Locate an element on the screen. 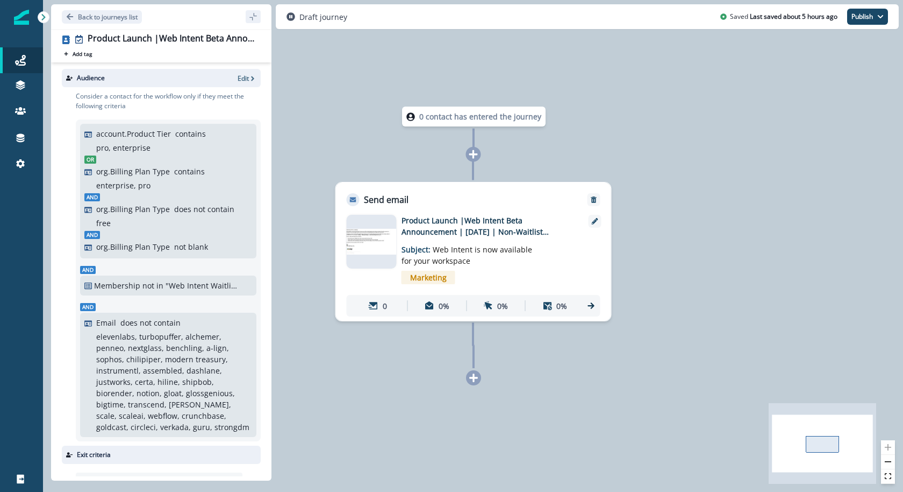 The image size is (903, 492). g: Edge from 0840ecda-8feb-481a-a2f5-f3f045b19e51 to node-add-under-5dcf6fda-6d11-44de-9634-639ee769... is located at coordinates (473, 345).